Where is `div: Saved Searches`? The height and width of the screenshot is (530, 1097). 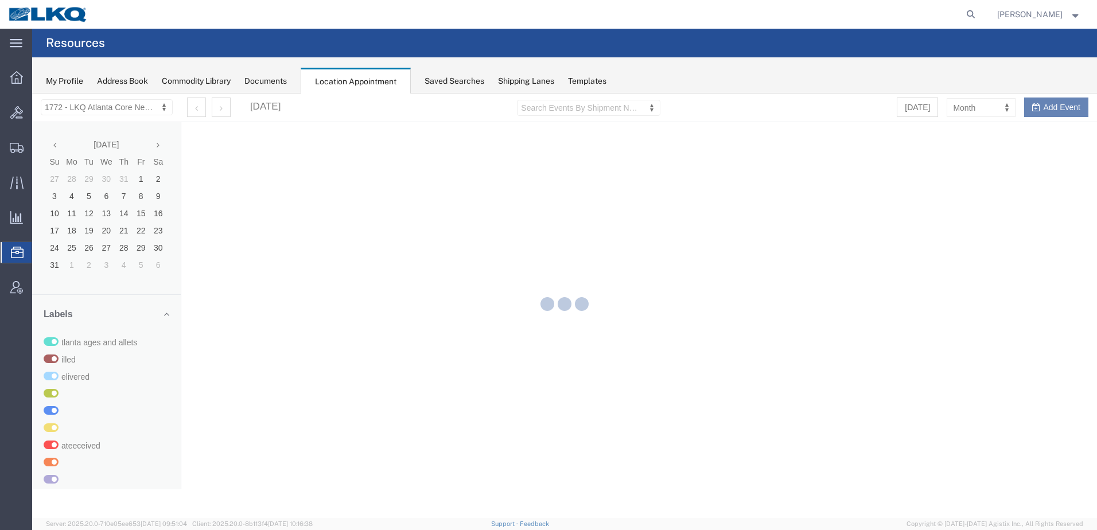
div: Saved Searches is located at coordinates (454, 81).